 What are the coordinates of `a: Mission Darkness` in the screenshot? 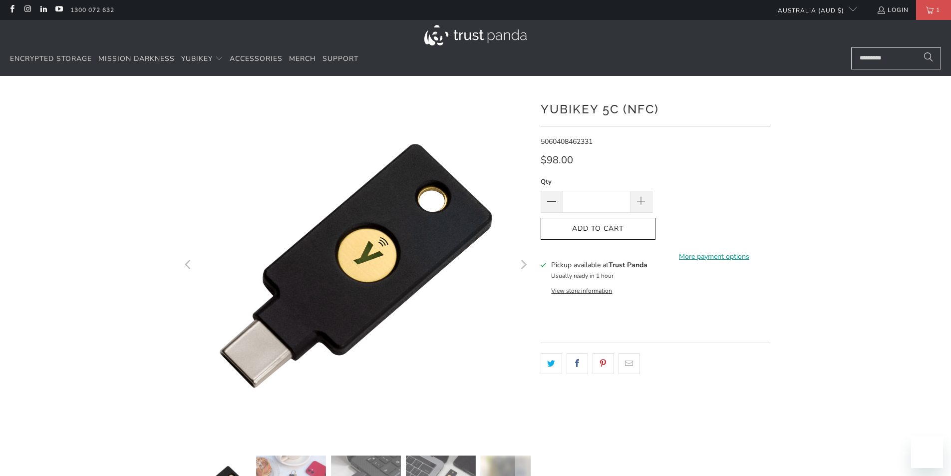 It's located at (136, 59).